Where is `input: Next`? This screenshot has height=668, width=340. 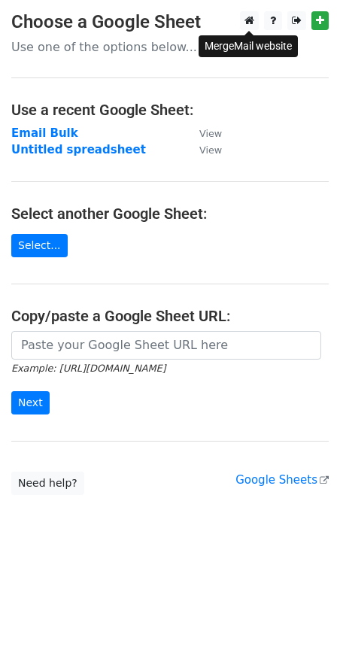 input: Next is located at coordinates (30, 403).